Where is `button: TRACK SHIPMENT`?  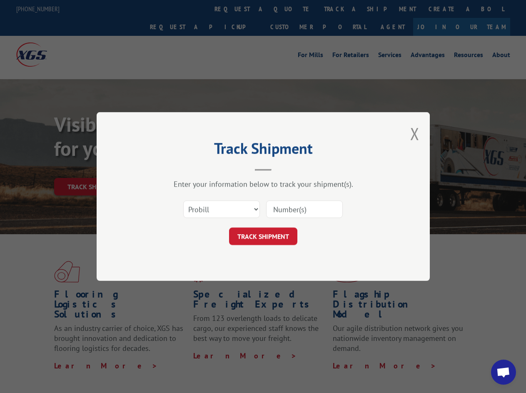 button: TRACK SHIPMENT is located at coordinates (263, 236).